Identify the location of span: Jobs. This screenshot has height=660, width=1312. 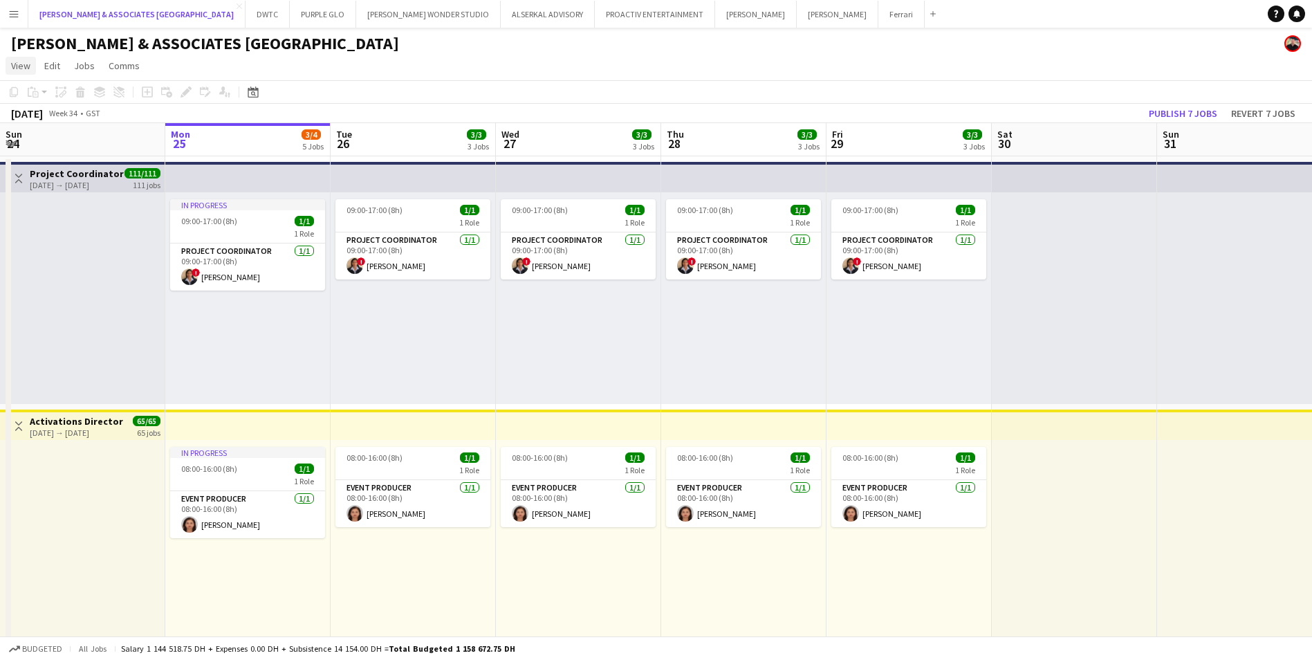
(84, 66).